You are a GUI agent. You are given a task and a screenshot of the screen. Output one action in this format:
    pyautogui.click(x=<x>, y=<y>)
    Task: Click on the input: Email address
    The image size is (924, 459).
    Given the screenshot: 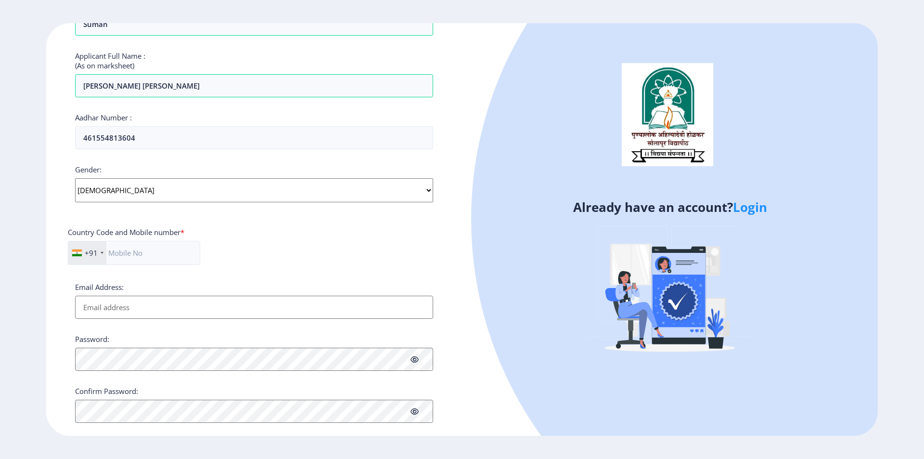 What is the action you would take?
    pyautogui.click(x=254, y=307)
    